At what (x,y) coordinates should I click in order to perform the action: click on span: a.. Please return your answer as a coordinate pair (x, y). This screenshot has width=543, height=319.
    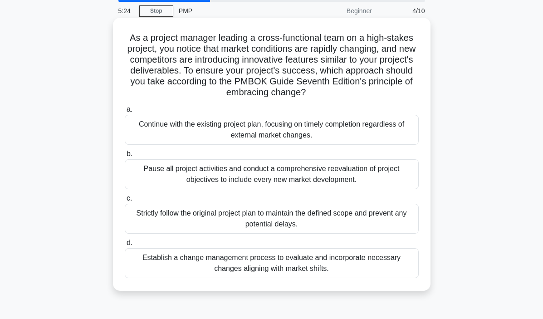
    Looking at the image, I should click on (129, 109).